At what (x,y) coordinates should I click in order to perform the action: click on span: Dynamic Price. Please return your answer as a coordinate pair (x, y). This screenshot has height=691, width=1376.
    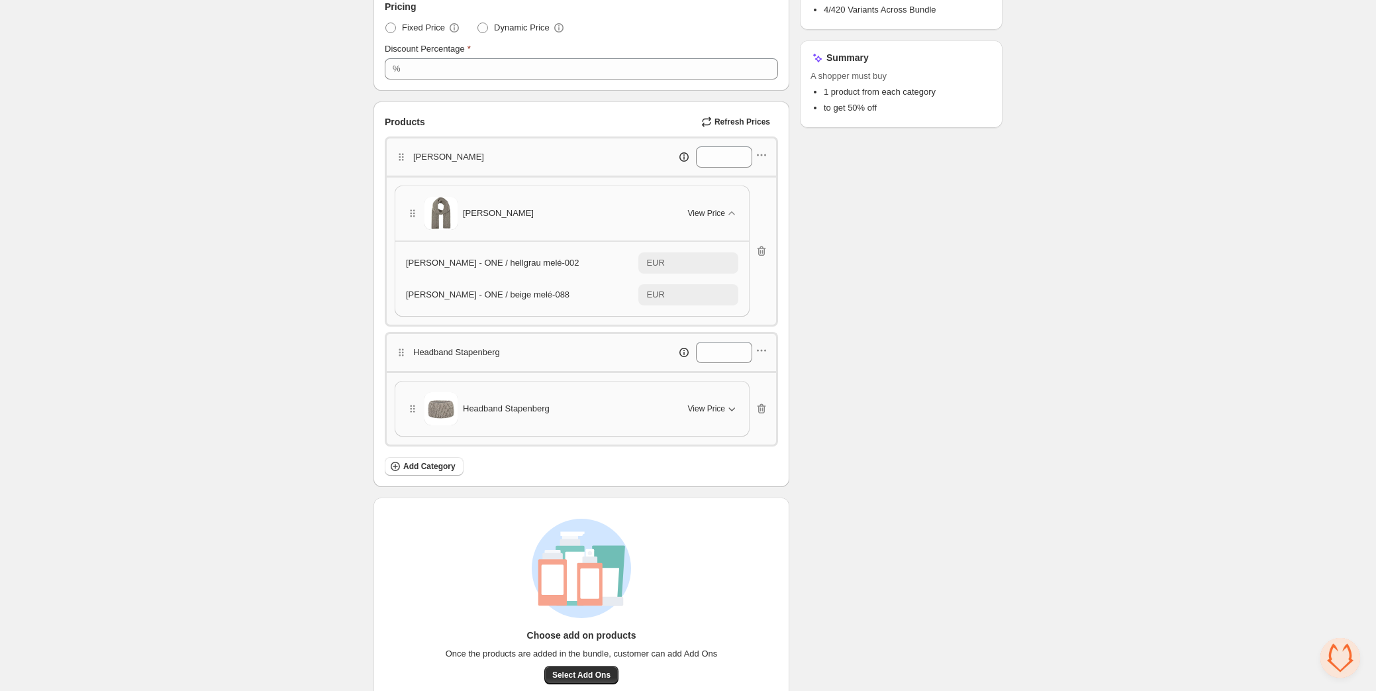
    Looking at the image, I should click on (522, 28).